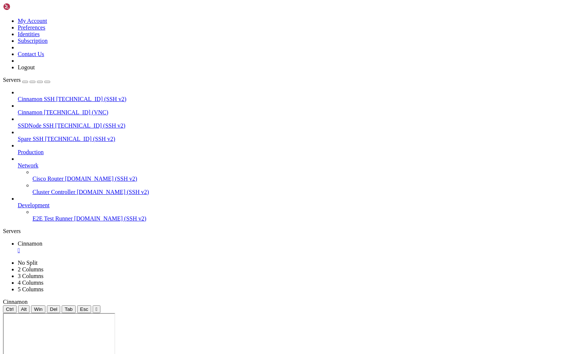  I want to click on span: Ctrl, so click(10, 309).